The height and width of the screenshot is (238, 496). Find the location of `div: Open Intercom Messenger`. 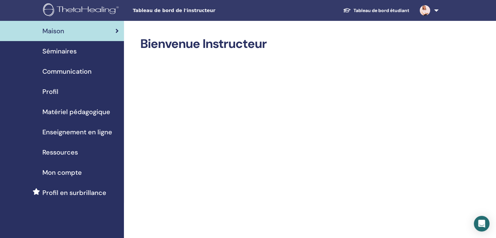

div: Open Intercom Messenger is located at coordinates (481, 224).